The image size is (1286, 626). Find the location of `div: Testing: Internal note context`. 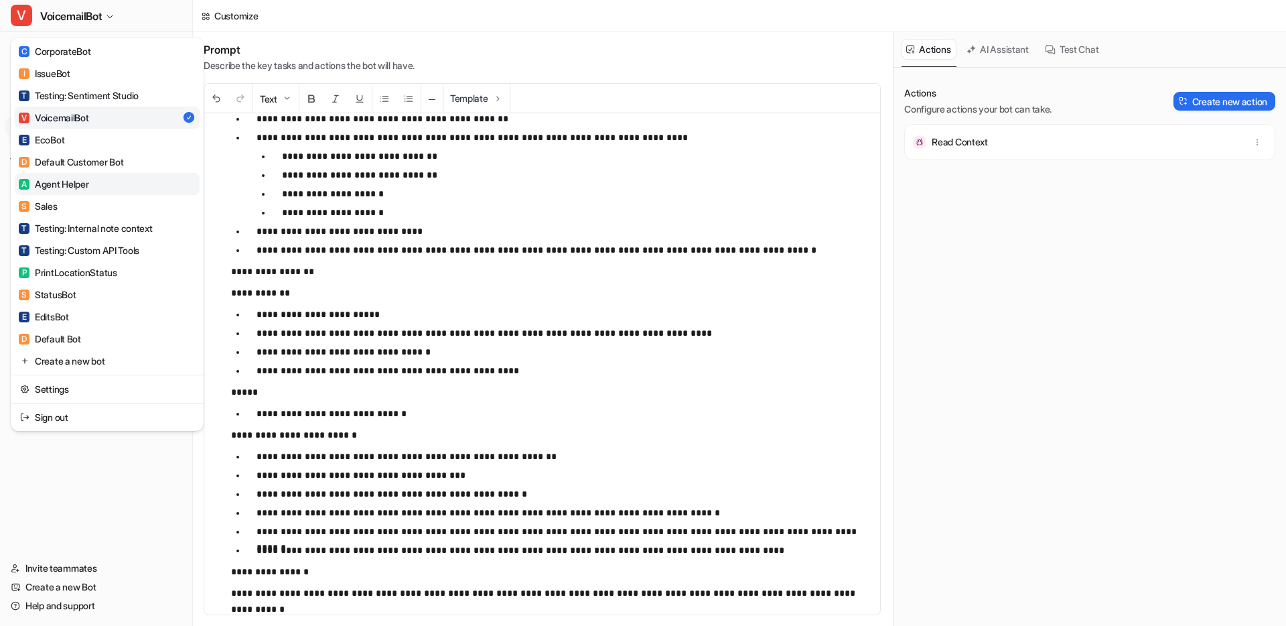

div: Testing: Internal note context is located at coordinates (86, 228).